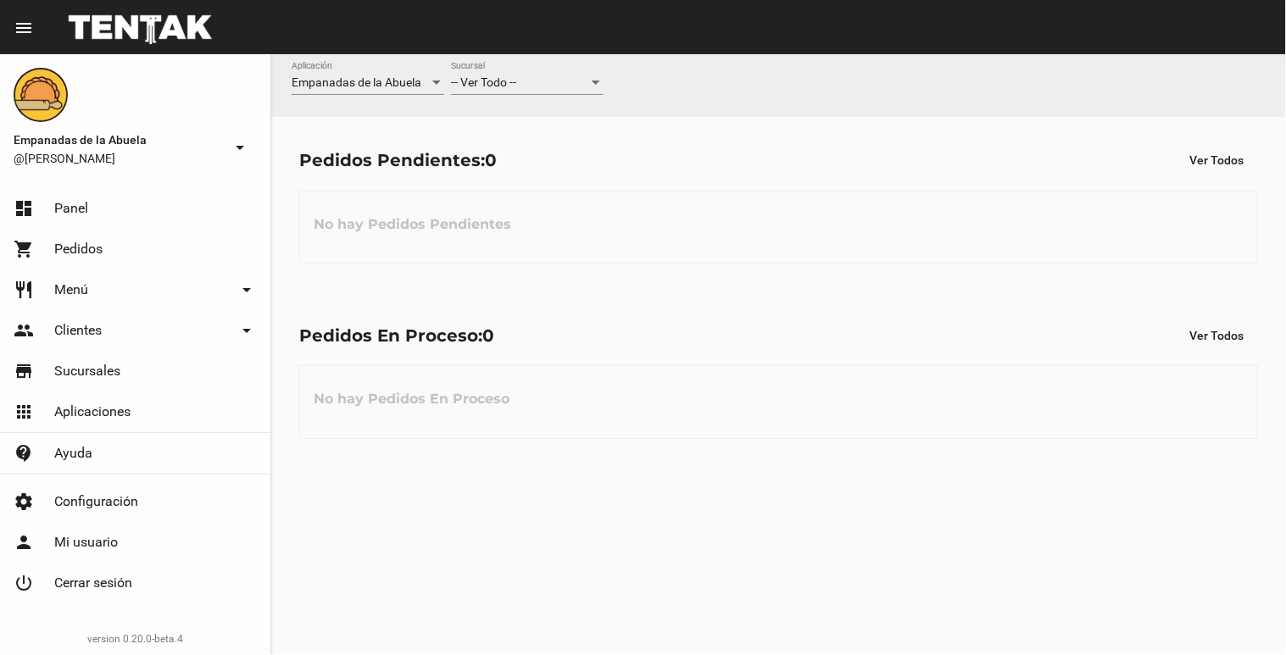 Image resolution: width=1286 pixels, height=655 pixels. What do you see at coordinates (24, 542) in the screenshot?
I see `mat-icon: person` at bounding box center [24, 542].